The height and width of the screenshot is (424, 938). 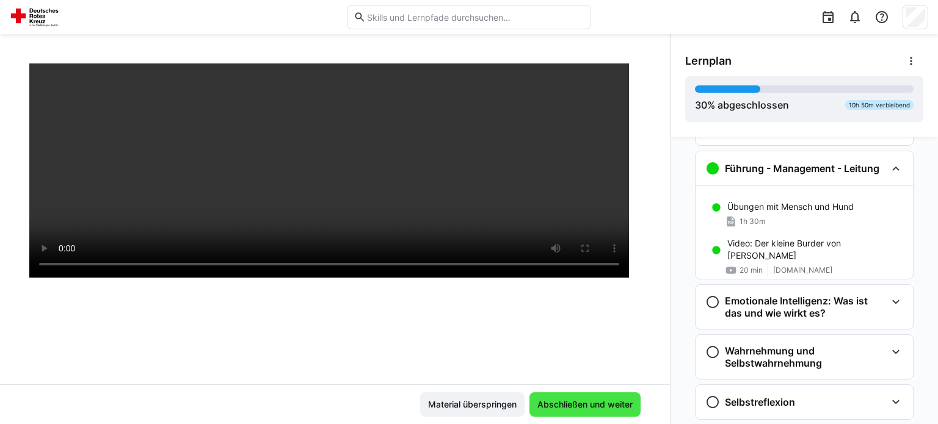 I want to click on span: 30, so click(x=701, y=105).